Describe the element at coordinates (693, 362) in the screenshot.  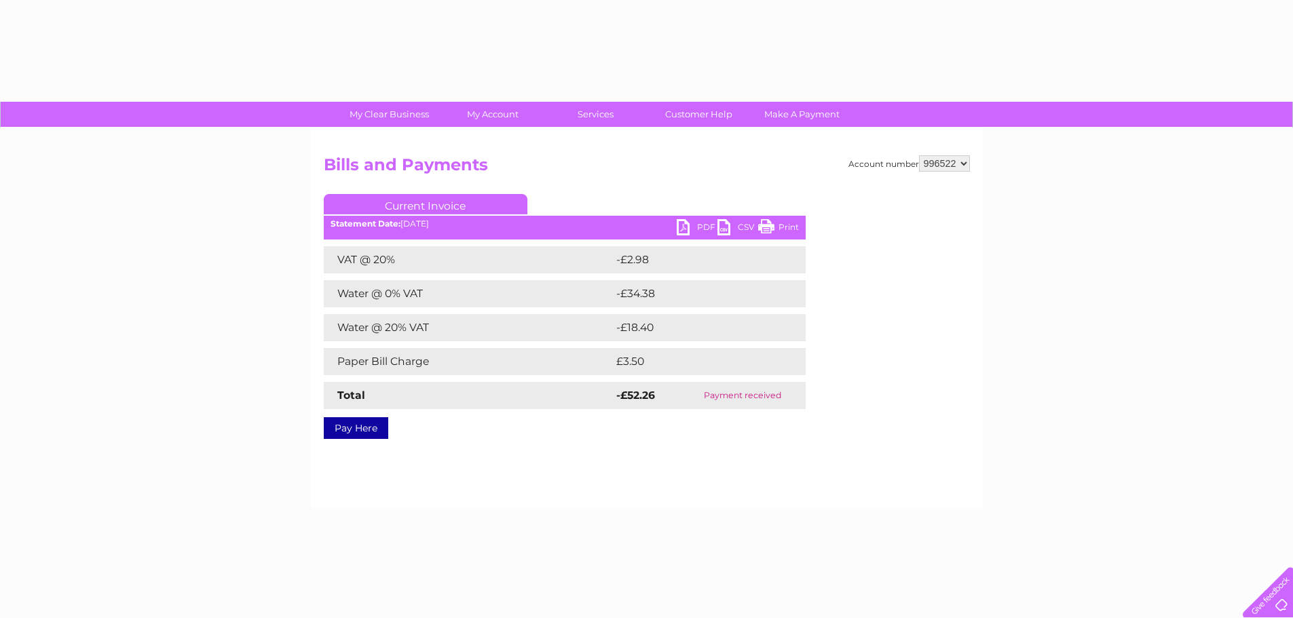
I see `td: £3.50` at that location.